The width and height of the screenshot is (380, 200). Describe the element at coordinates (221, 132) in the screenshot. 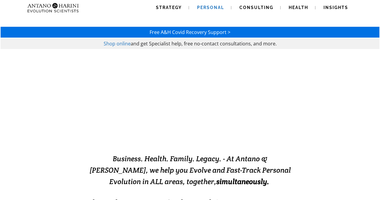

I see `strong: EXCELLENCE` at that location.